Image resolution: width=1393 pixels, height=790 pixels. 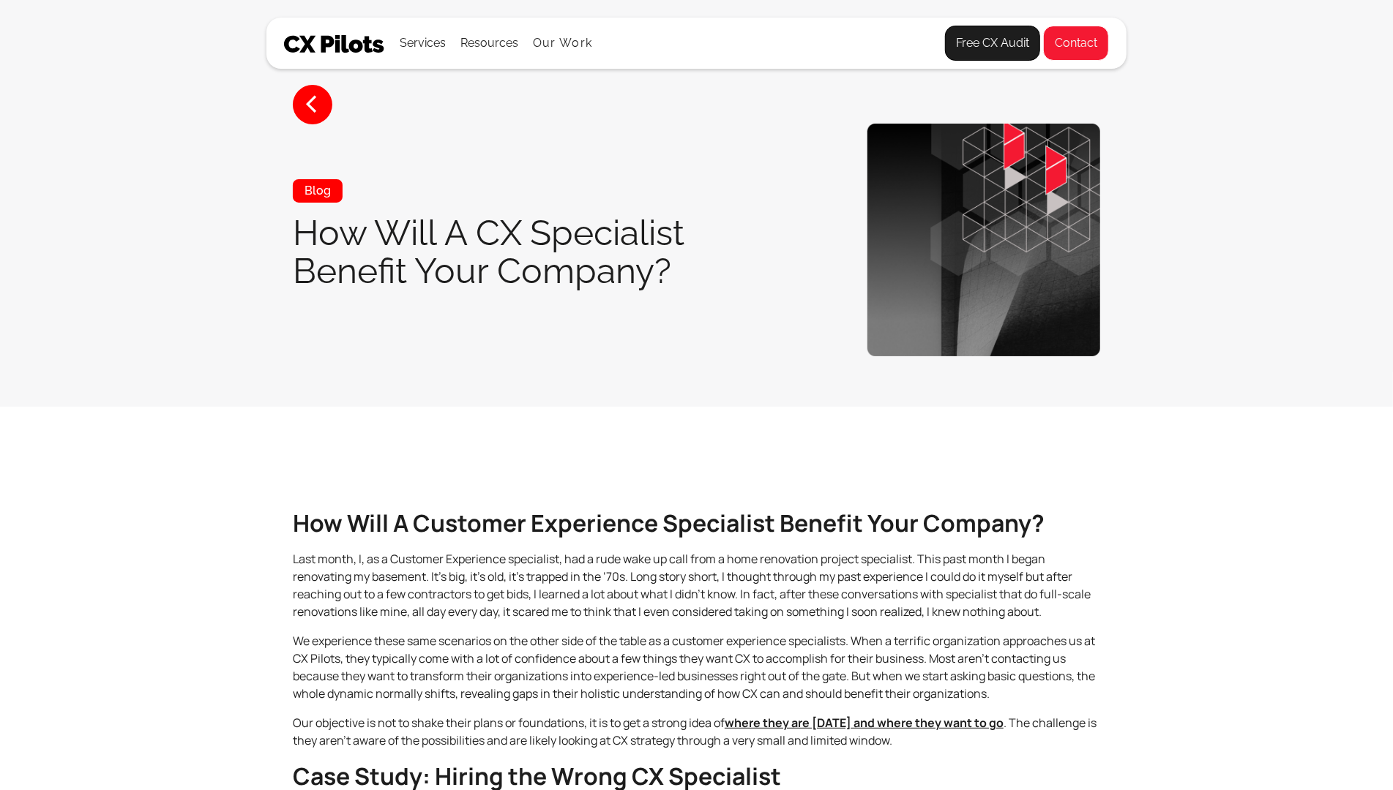 What do you see at coordinates (1076, 43) in the screenshot?
I see `a: Contact` at bounding box center [1076, 43].